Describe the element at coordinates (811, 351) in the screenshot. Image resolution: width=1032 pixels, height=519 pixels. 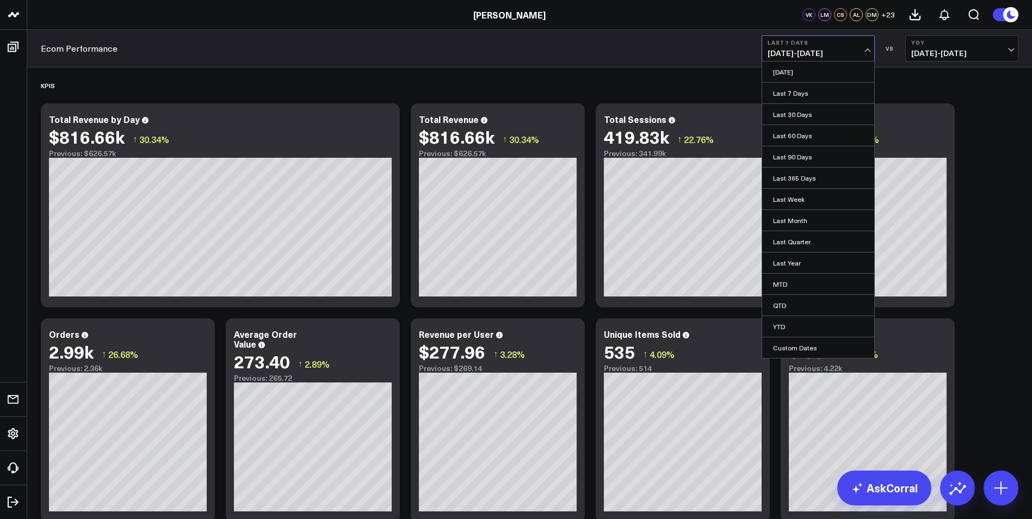
I see `div: 5.55k` at that location.